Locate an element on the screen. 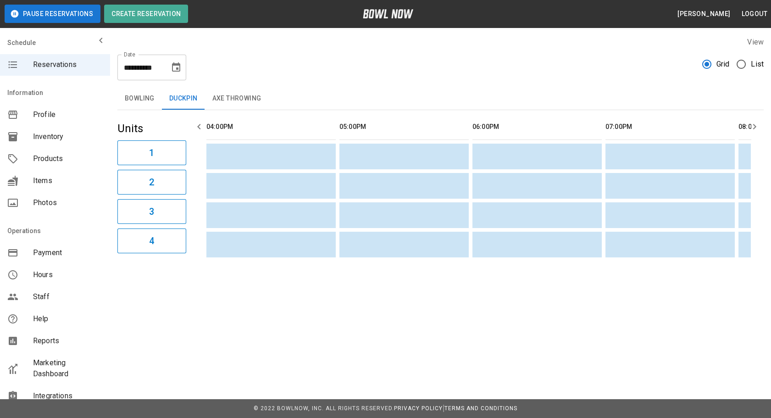 This screenshot has height=418, width=771. span: Integrations is located at coordinates (68, 396).